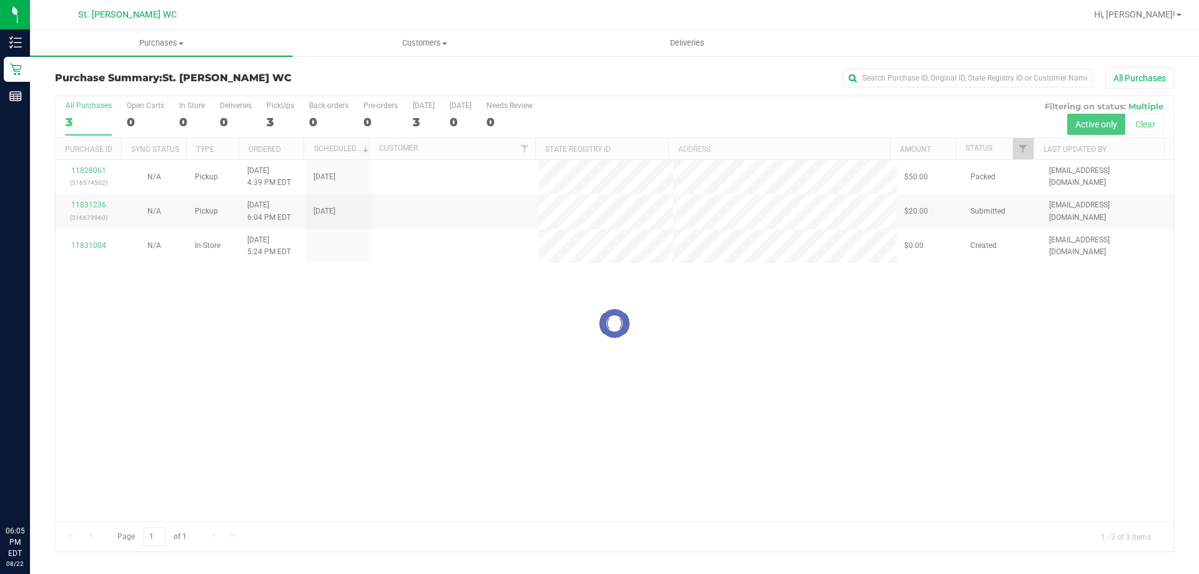  I want to click on inline-svg: Retail, so click(16, 69).